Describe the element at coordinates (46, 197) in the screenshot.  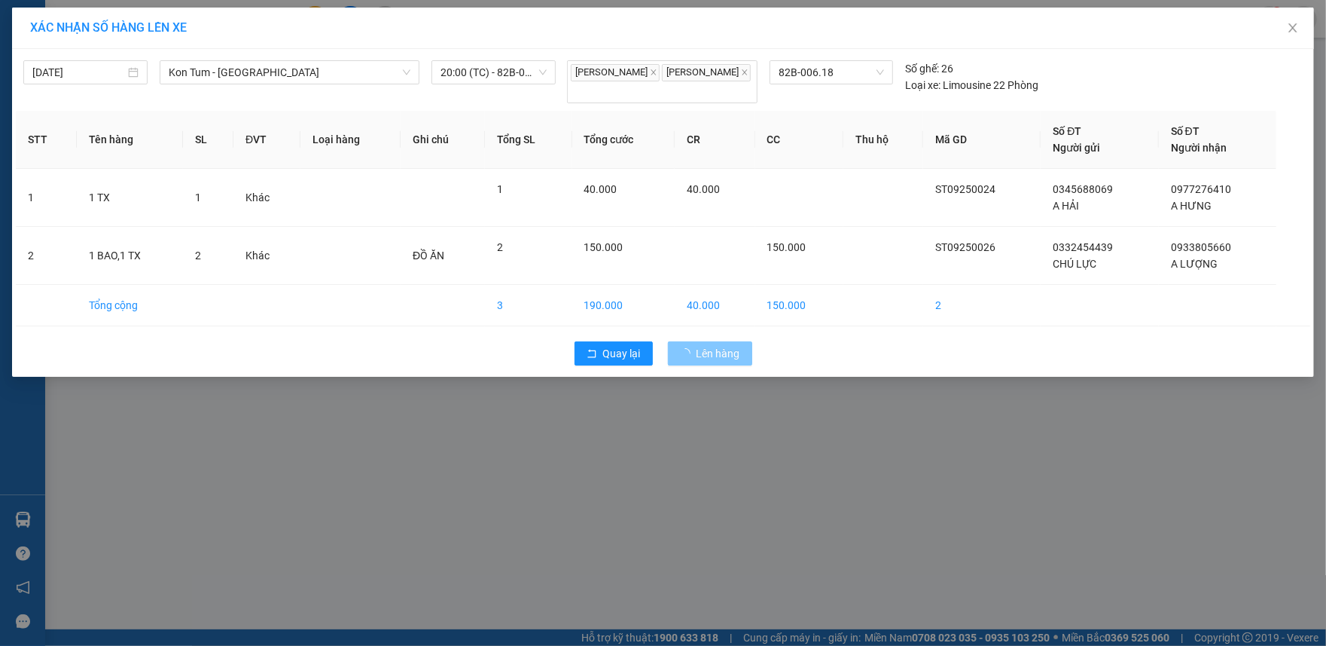
I see `td: 1` at that location.